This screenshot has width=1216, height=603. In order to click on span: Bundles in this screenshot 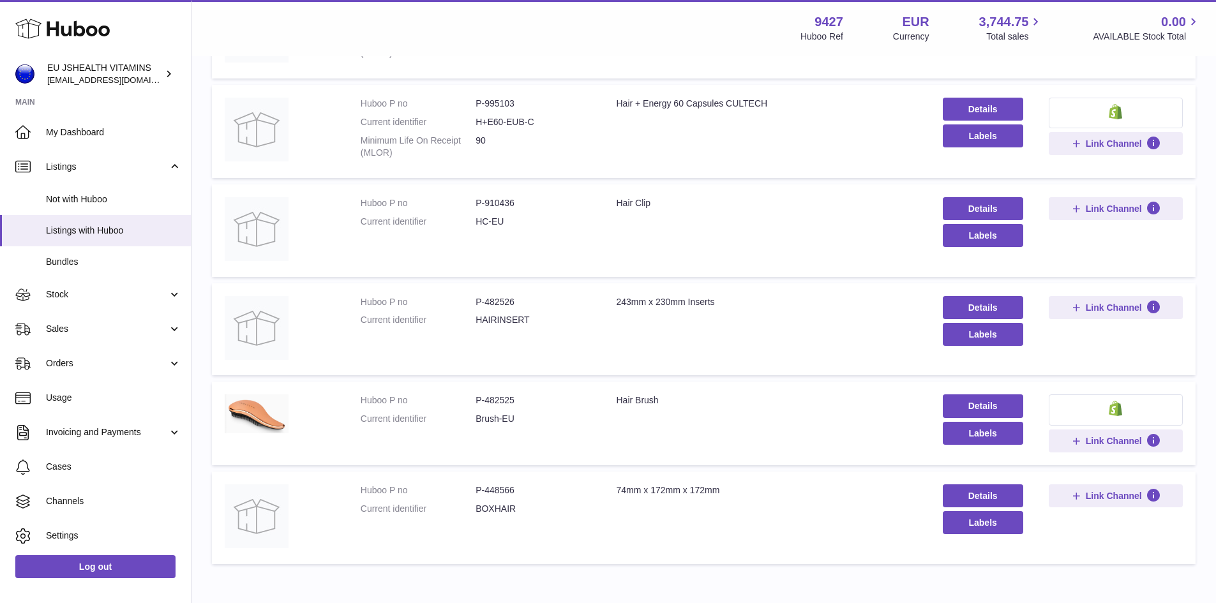, I will do `click(114, 262)`.